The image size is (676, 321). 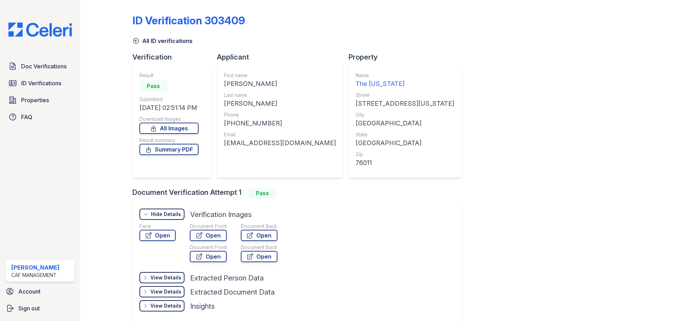 I want to click on a: Summary PDF, so click(x=169, y=149).